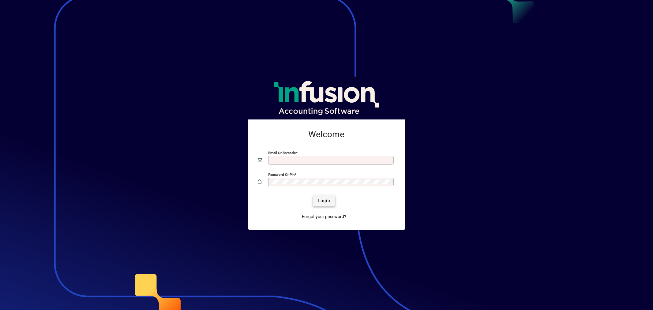  Describe the element at coordinates (324, 200) in the screenshot. I see `span: Login` at that location.